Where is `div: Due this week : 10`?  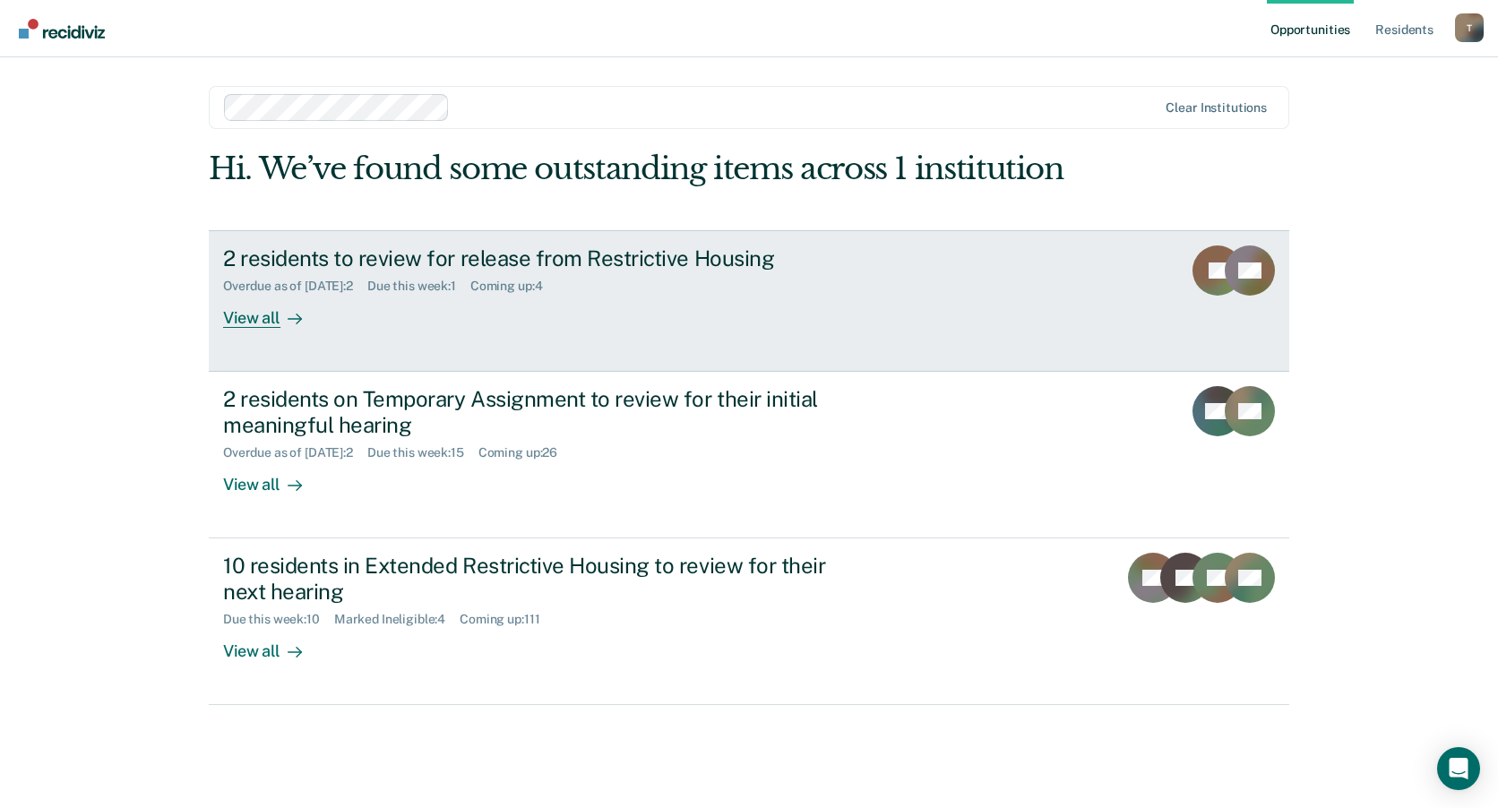
div: Due this week : 10 is located at coordinates (279, 619).